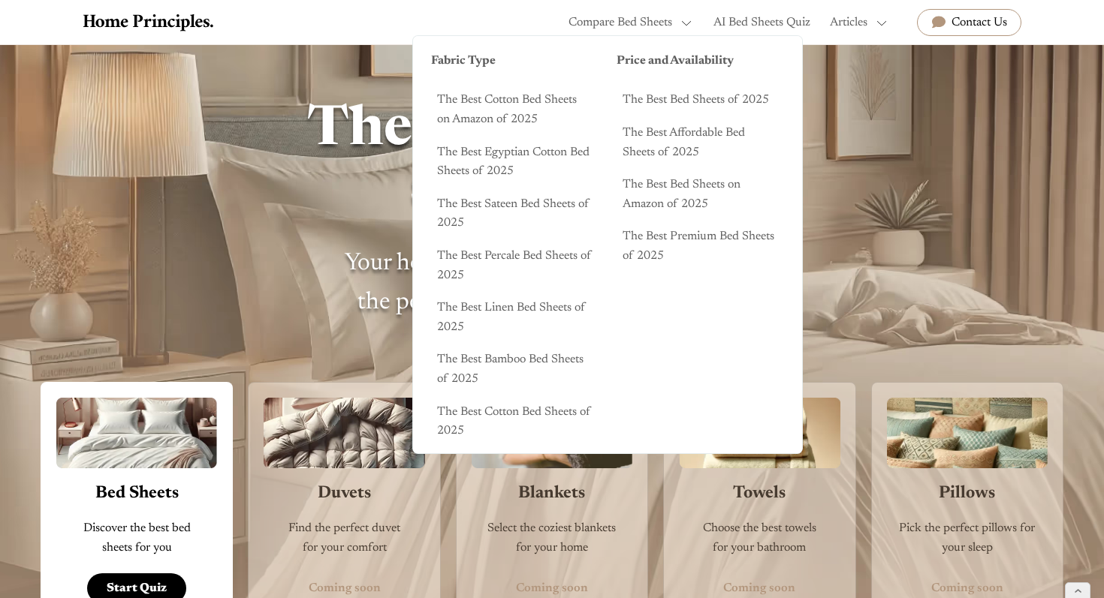 This screenshot has height=598, width=1104. What do you see at coordinates (514, 265) in the screenshot?
I see `a: The Best Percale Bed Sheets of 2025` at bounding box center [514, 265].